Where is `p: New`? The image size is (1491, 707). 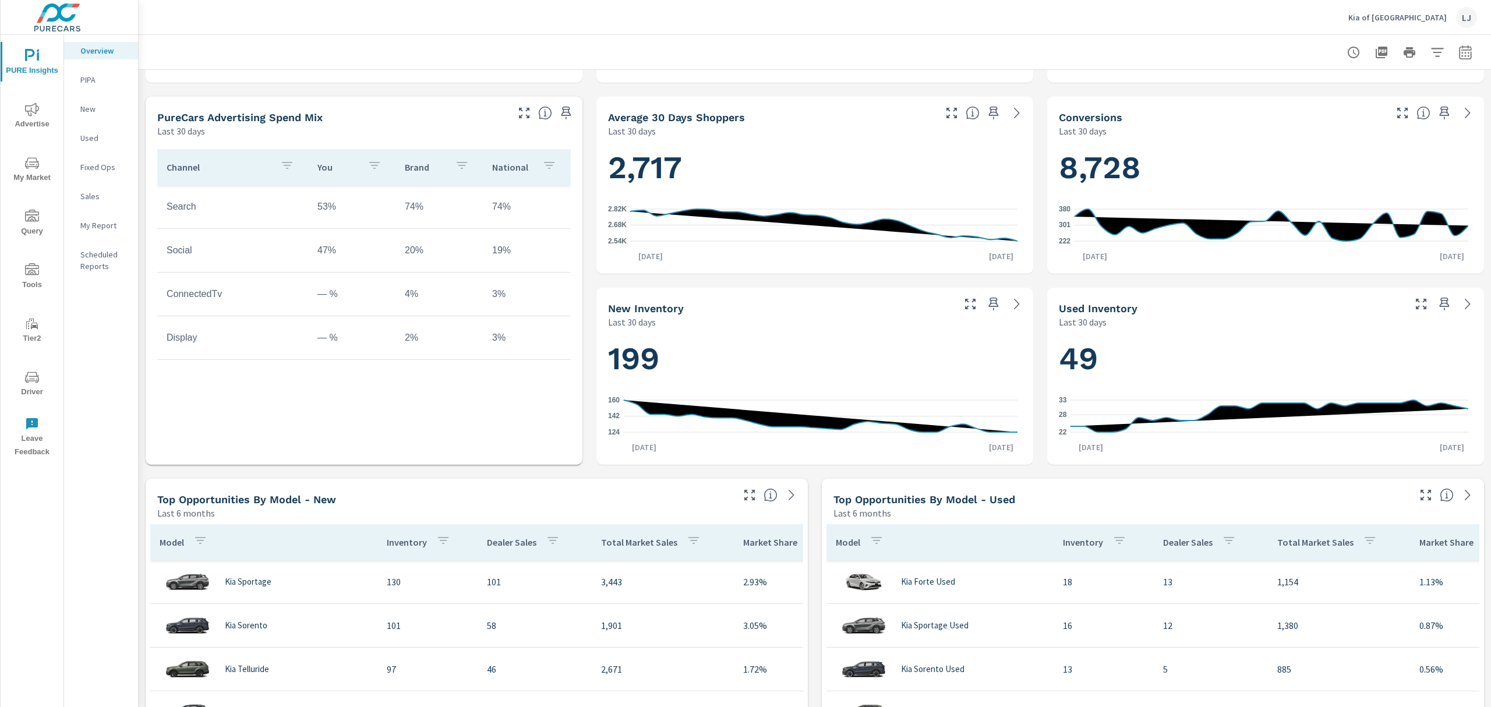
p: New is located at coordinates (104, 109).